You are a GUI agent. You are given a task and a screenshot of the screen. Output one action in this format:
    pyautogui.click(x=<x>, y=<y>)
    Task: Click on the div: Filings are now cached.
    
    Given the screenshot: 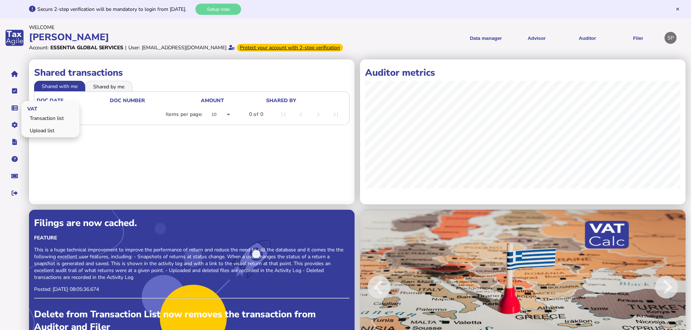 What is the action you would take?
    pyautogui.click(x=192, y=223)
    